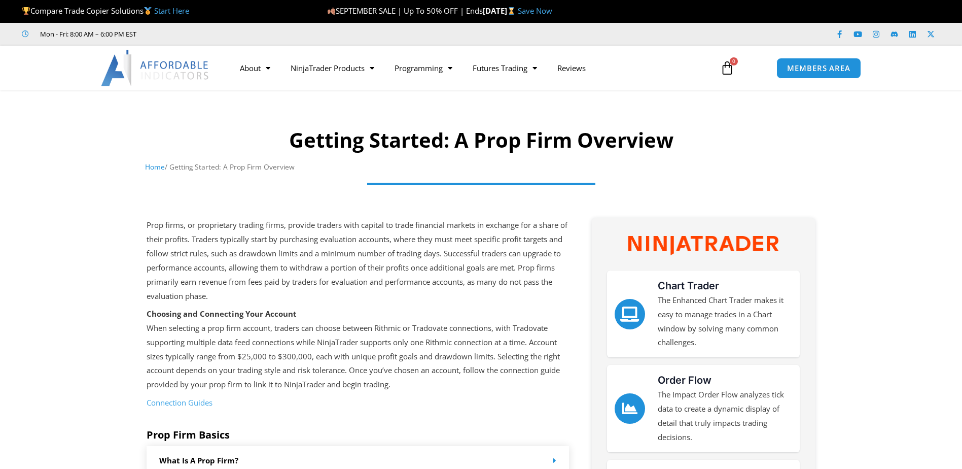 The width and height of the screenshot is (962, 469). Describe the element at coordinates (155, 68) in the screenshot. I see `img: LogoAI | Affordable Indicators – NinjaTrader` at that location.